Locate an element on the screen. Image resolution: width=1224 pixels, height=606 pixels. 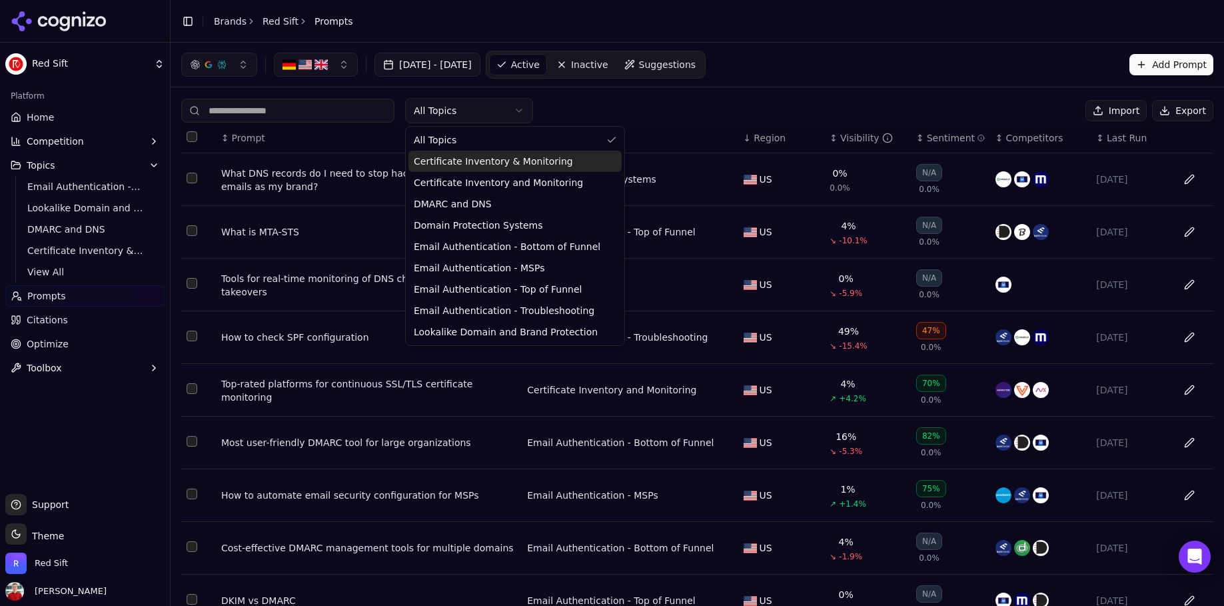
span: Certificate Inventory and Monitoring is located at coordinates (498, 183).